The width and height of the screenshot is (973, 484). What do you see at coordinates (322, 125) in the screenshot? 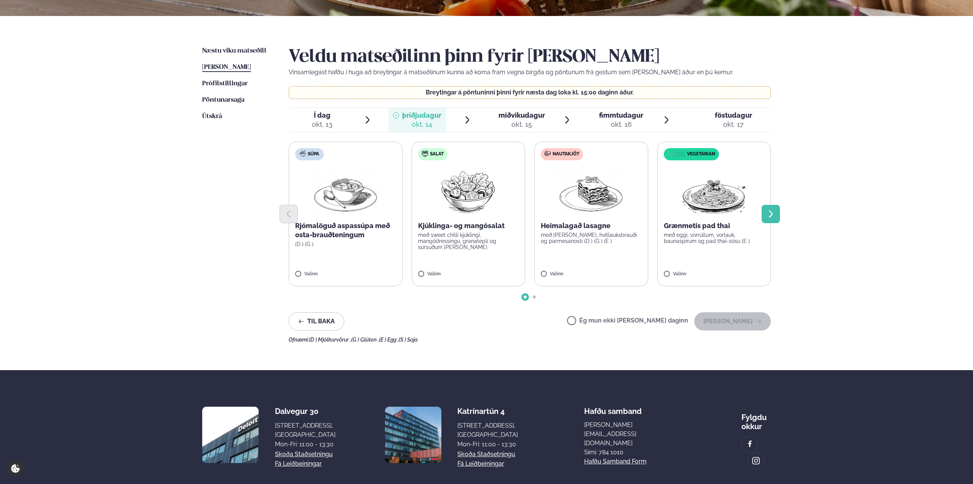
I see `div: okt. 13` at bounding box center [322, 125].